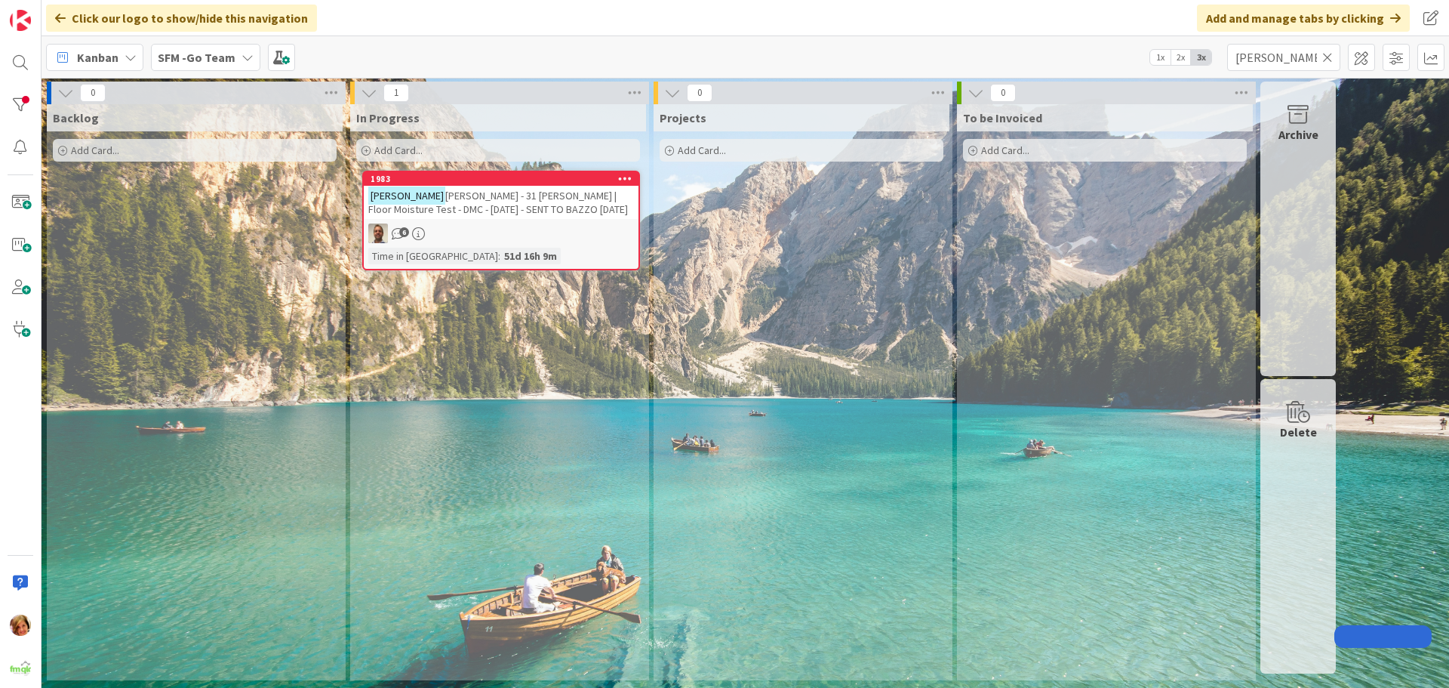  I want to click on span: 3x, so click(1201, 57).